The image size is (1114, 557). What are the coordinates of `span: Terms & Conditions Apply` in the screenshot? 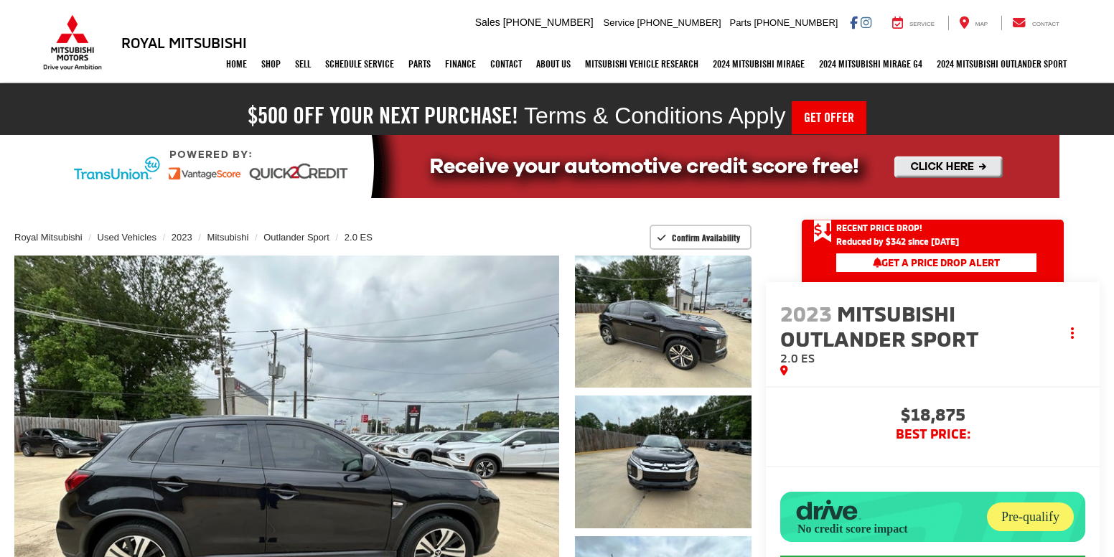 It's located at (655, 116).